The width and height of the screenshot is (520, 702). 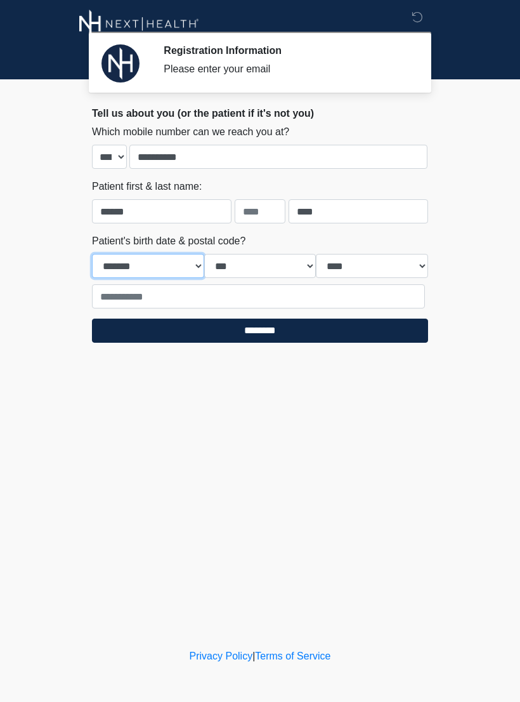 What do you see at coordinates (221, 656) in the screenshot?
I see `a: Privacy Policy` at bounding box center [221, 656].